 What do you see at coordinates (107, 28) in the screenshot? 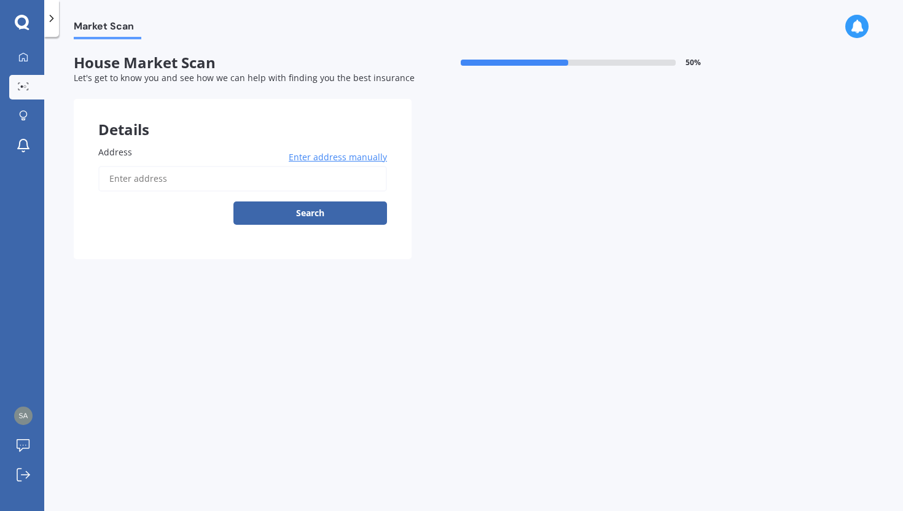
I see `span: Market Scan` at bounding box center [107, 28].